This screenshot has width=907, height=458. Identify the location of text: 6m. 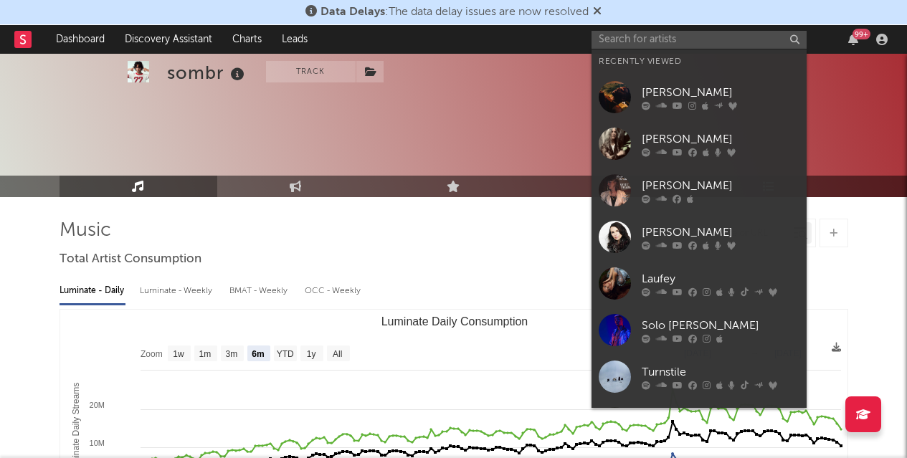
(257, 354).